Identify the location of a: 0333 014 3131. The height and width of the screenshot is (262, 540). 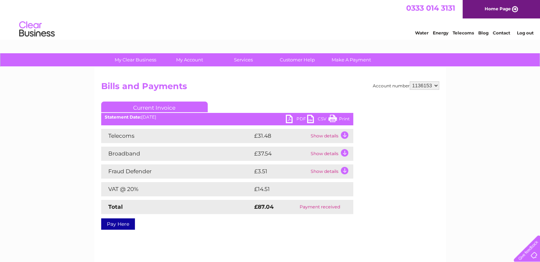
(430, 8).